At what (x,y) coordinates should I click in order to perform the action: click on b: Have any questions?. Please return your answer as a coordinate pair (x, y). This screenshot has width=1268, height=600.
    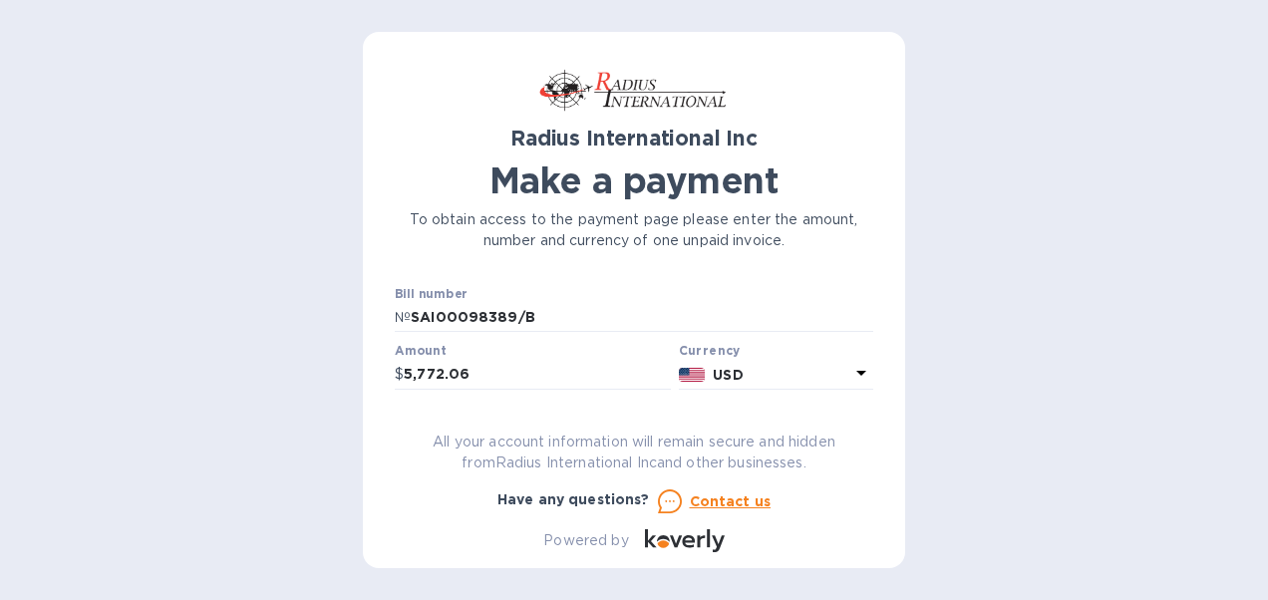
    Looking at the image, I should click on (573, 499).